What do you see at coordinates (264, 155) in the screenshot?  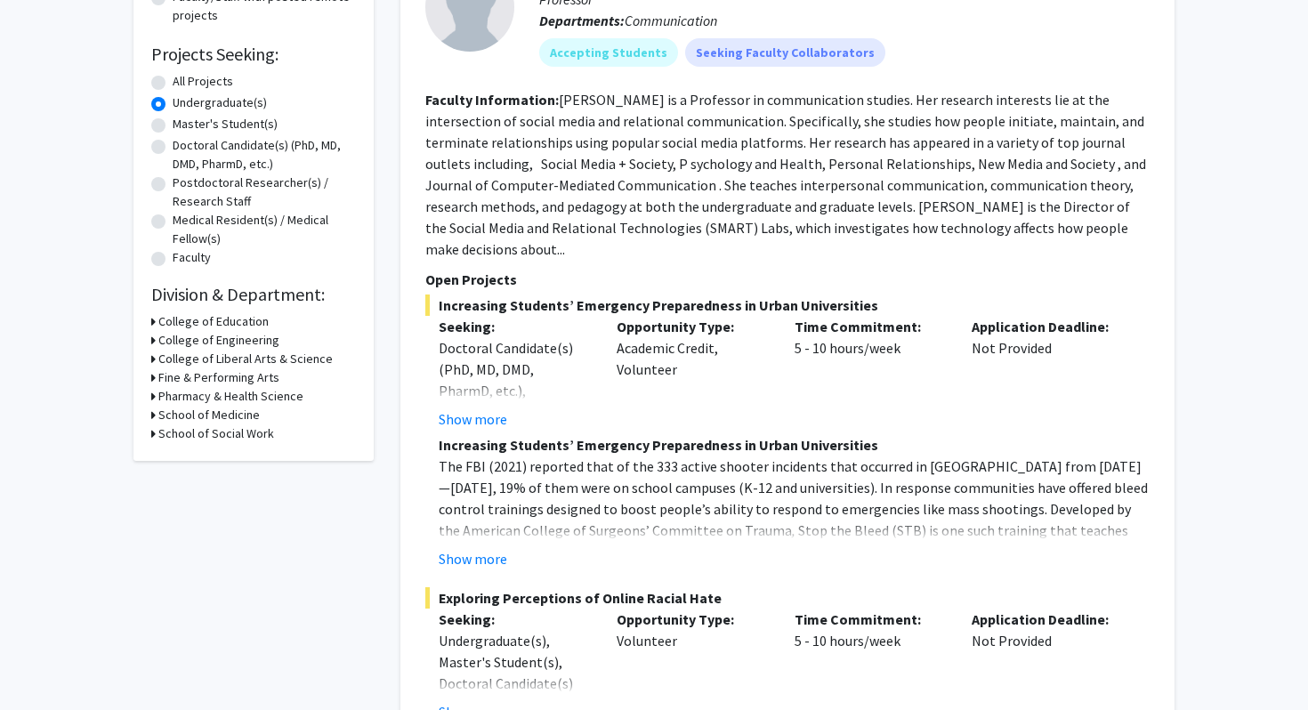 I see `label: Doctoral Candidate(s) (PhD, MD, DMD, PharmD, etc.)` at bounding box center [264, 155].